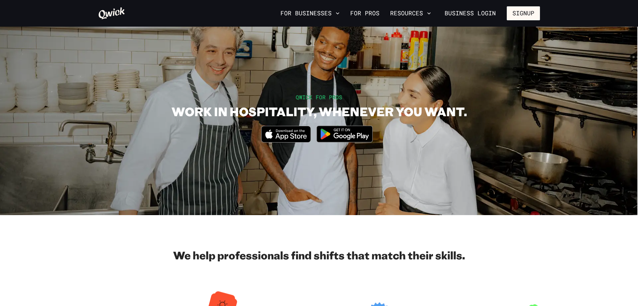  Describe the element at coordinates (524, 13) in the screenshot. I see `button: Signup` at that location.